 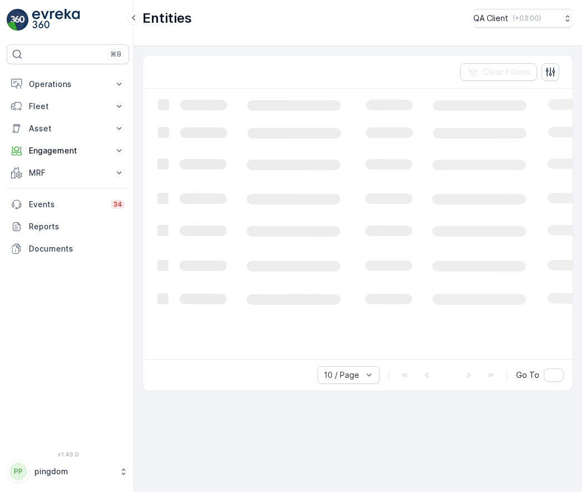 What do you see at coordinates (68, 205) in the screenshot?
I see `a: Events34` at bounding box center [68, 205].